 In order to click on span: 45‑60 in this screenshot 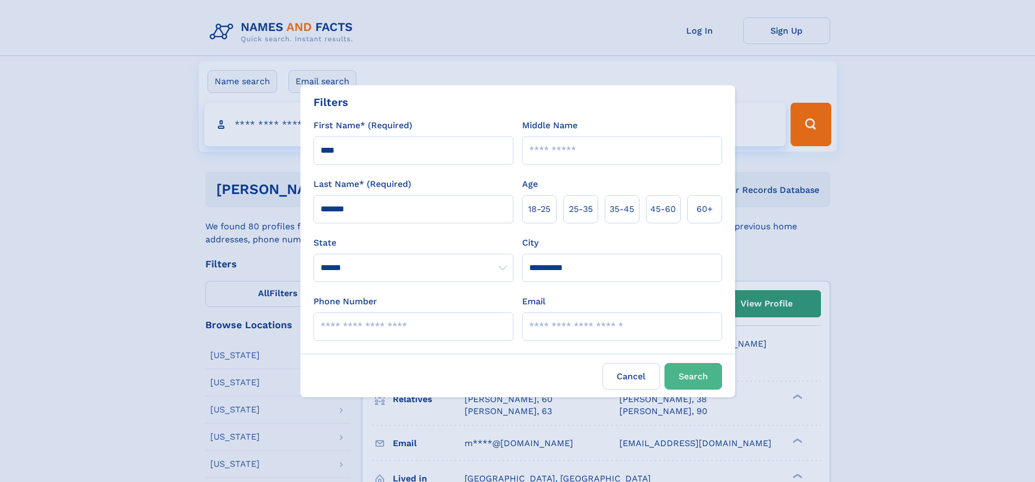, I will do `click(663, 209)`.